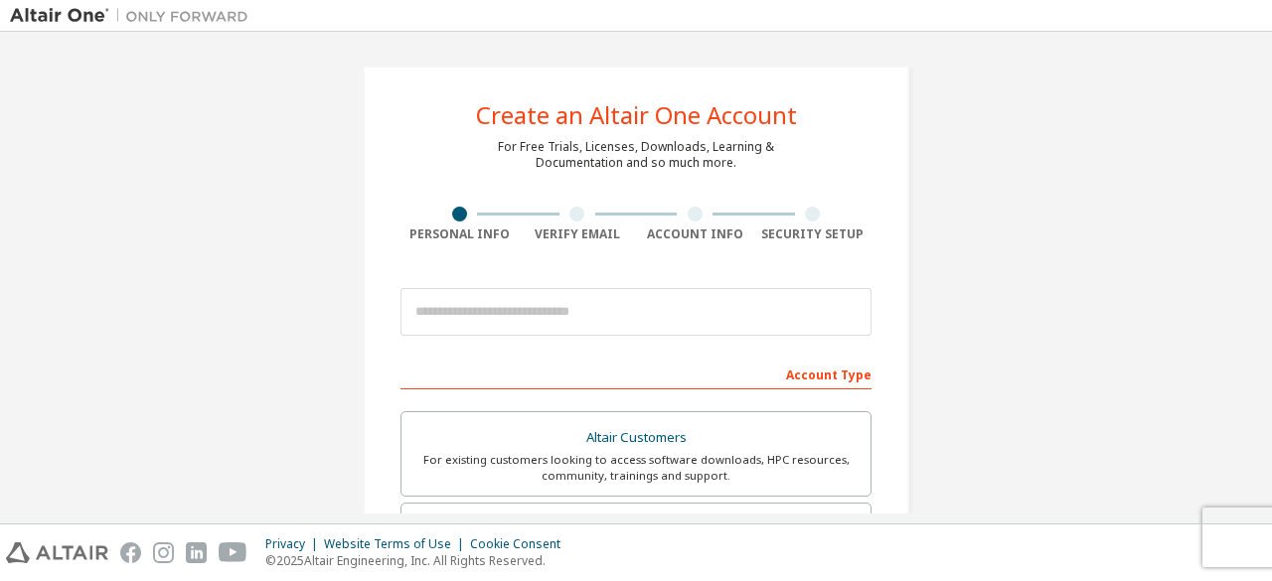 The height and width of the screenshot is (581, 1272). Describe the element at coordinates (636, 155) in the screenshot. I see `div: For Free Trials, Licenses, Downloads, Learning & Documentation and so much more.` at that location.